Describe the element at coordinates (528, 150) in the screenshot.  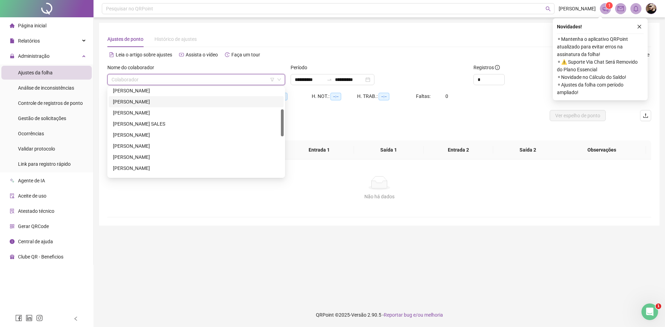
I see `th: Saída 2` at that location.